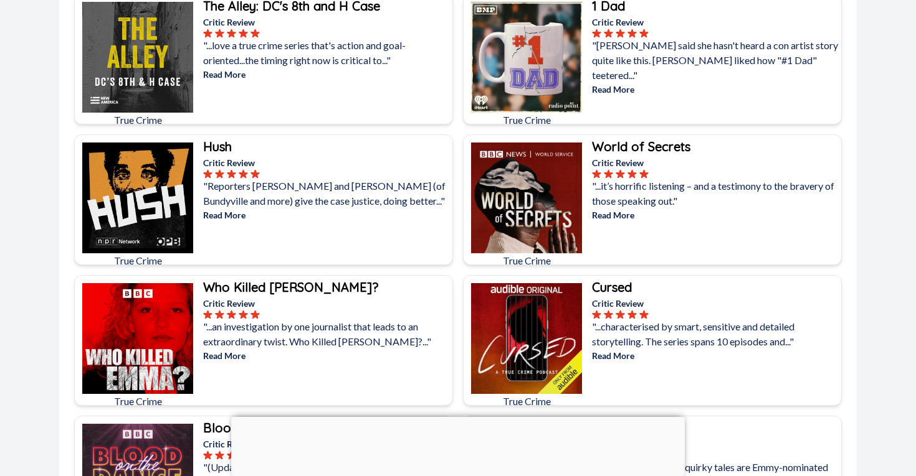 Image resolution: width=916 pixels, height=476 pixels. What do you see at coordinates (217, 146) in the screenshot?
I see `b: Hush` at bounding box center [217, 146].